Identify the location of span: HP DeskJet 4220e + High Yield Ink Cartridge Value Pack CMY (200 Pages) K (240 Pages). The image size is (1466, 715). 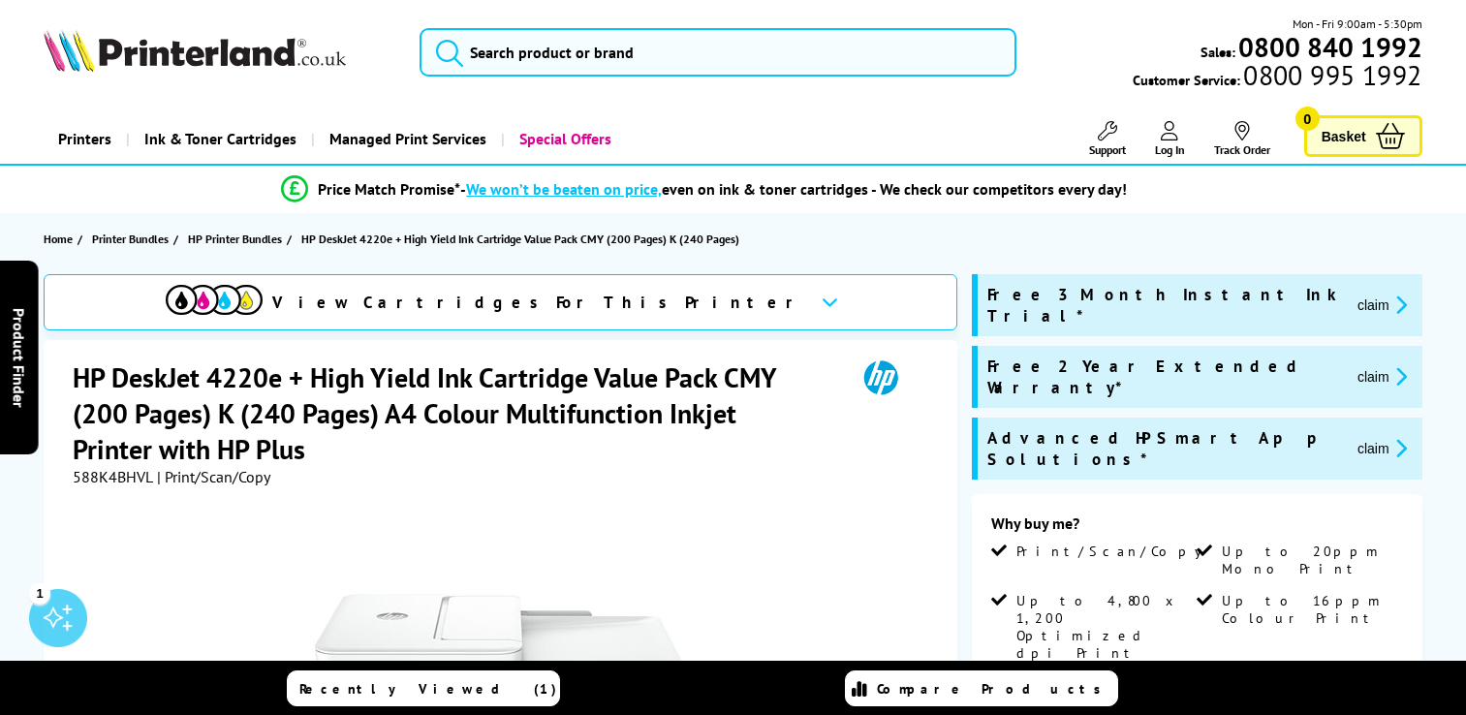
(520, 238).